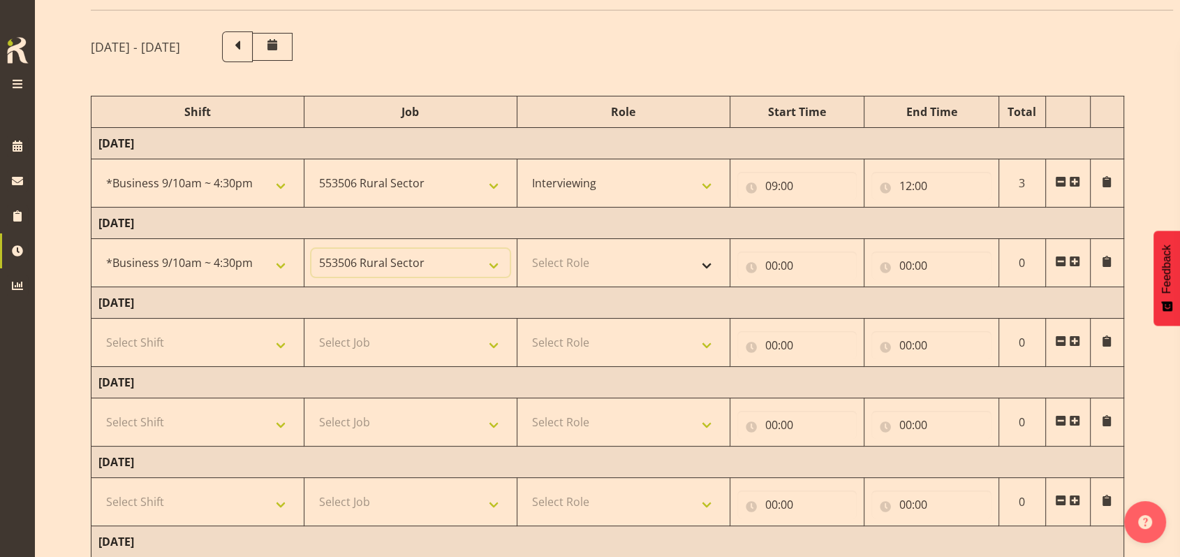  I want to click on img: help-xxl-2.png, so click(1145, 522).